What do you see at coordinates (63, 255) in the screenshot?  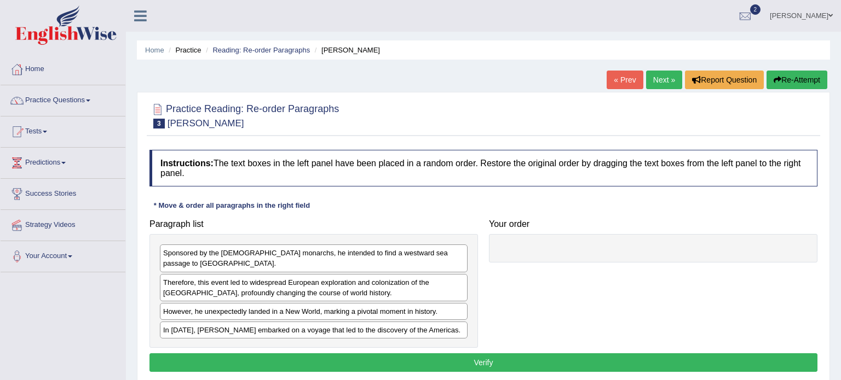 I see `a: Your Account` at bounding box center [63, 255].